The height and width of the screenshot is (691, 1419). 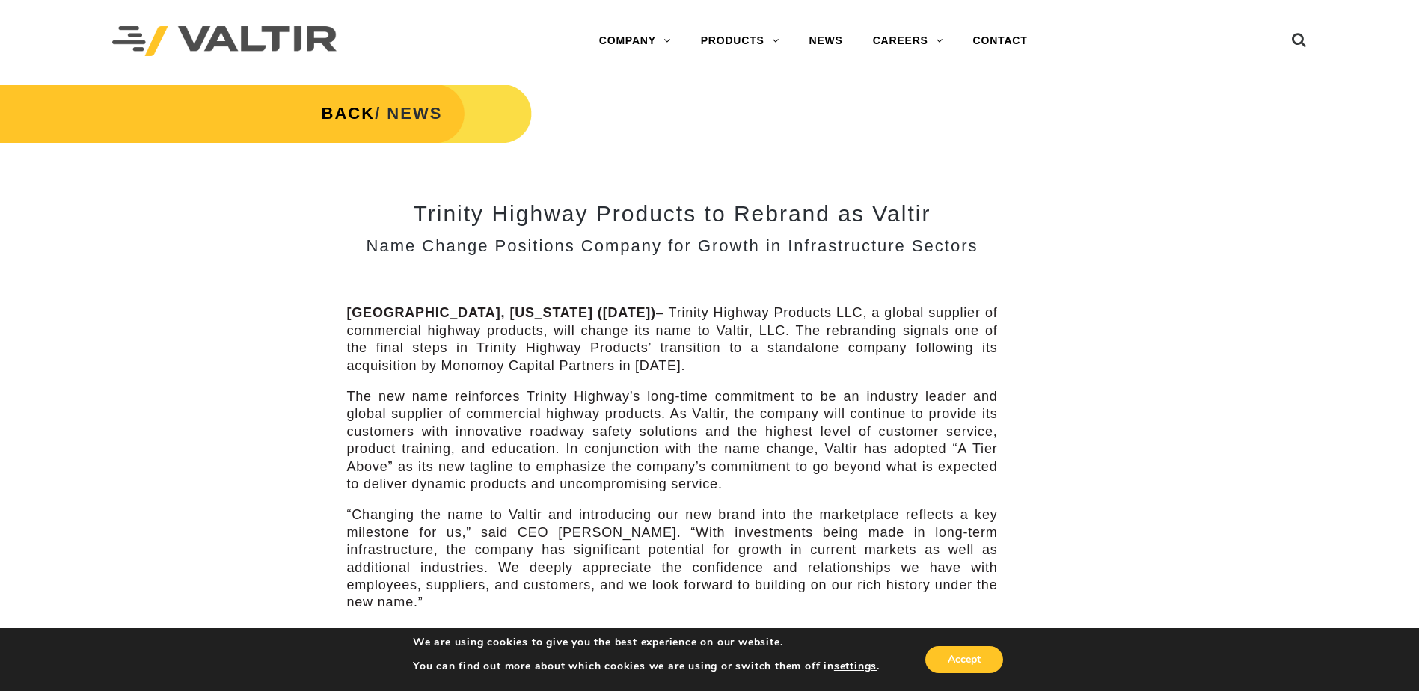 I want to click on a: BACK, so click(x=349, y=113).